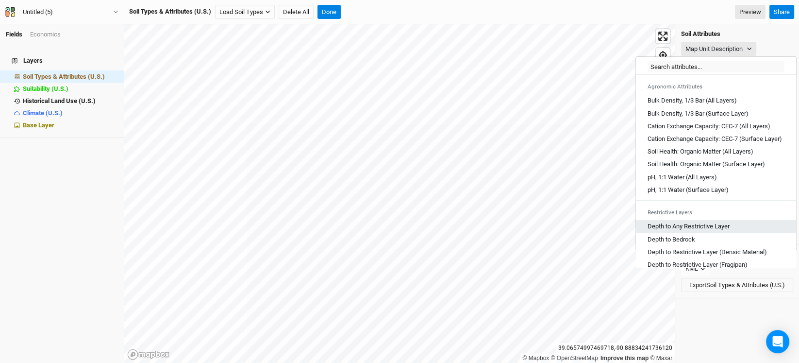 This screenshot has height=363, width=799. What do you see at coordinates (750, 12) in the screenshot?
I see `a: Preview` at bounding box center [750, 12].